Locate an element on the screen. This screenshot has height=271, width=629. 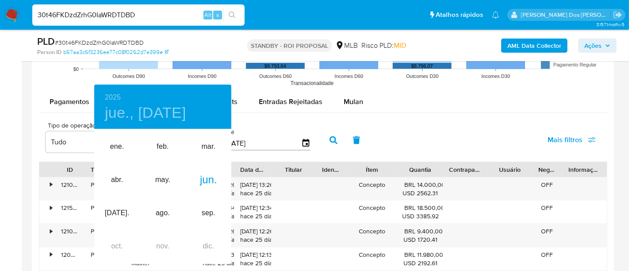
div: jun. is located at coordinates (208, 180).